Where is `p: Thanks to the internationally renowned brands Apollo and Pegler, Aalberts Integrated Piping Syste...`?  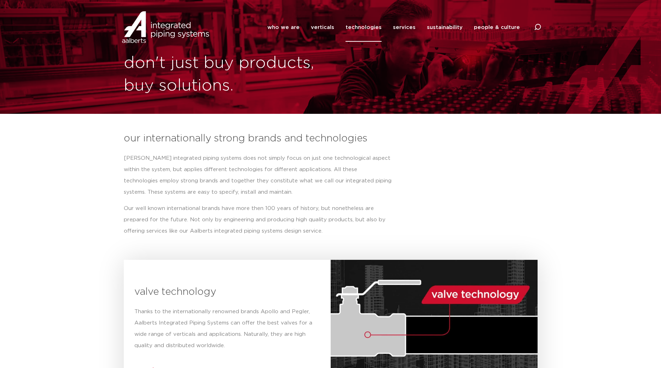 p: Thanks to the internationally renowned brands Apollo and Pegler, Aalberts Integrated Piping Syste... is located at coordinates (227, 329).